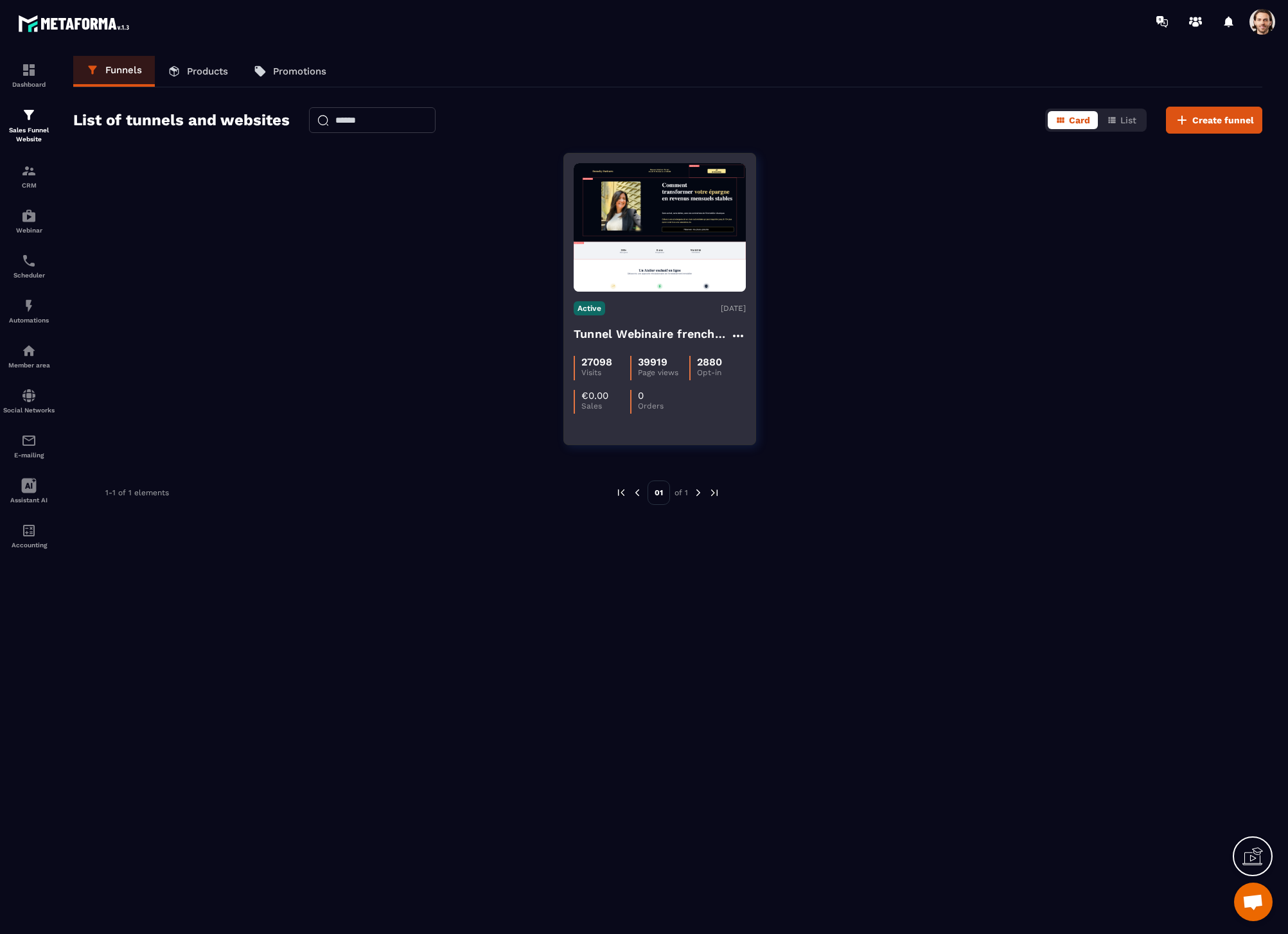  What do you see at coordinates (640, 396) in the screenshot?
I see `p: 0` at bounding box center [640, 396].